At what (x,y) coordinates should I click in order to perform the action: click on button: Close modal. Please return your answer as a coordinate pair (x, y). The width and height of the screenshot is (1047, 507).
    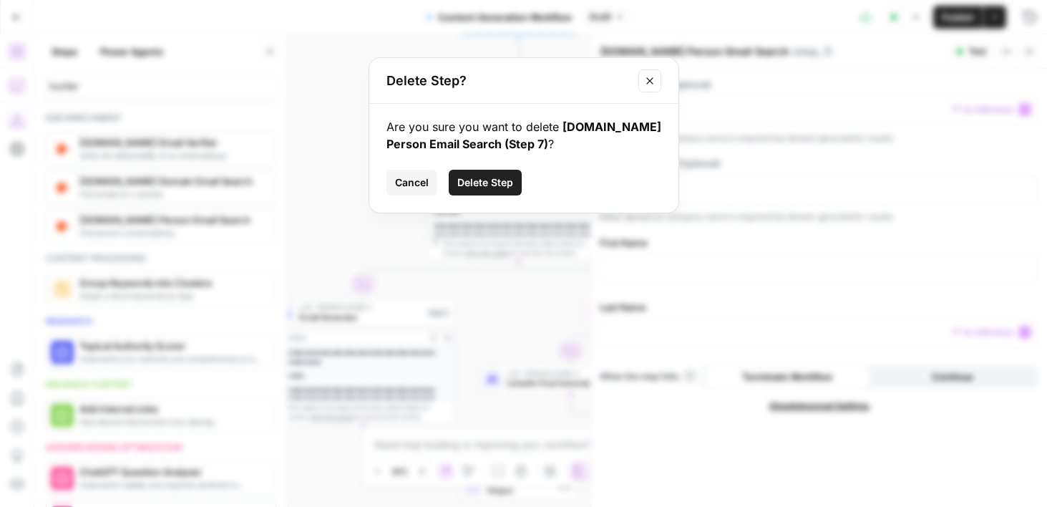
    Looking at the image, I should click on (650, 81).